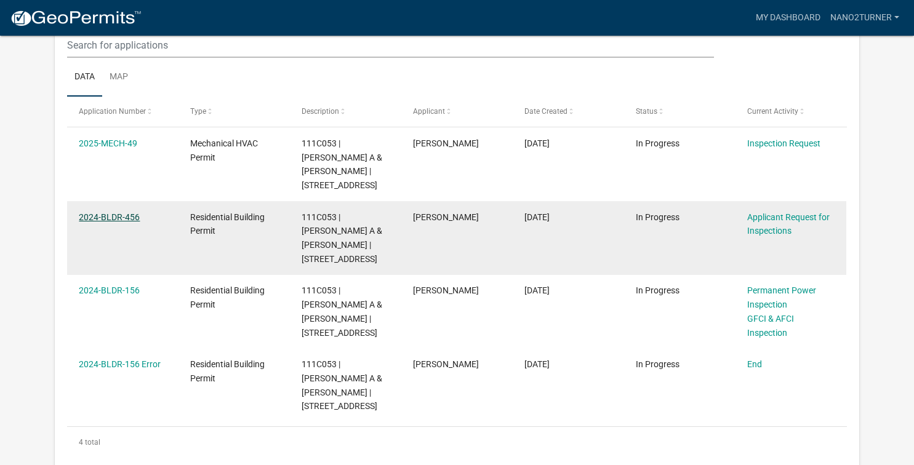 This screenshot has width=914, height=465. I want to click on a: 2024-BLDR-456, so click(109, 217).